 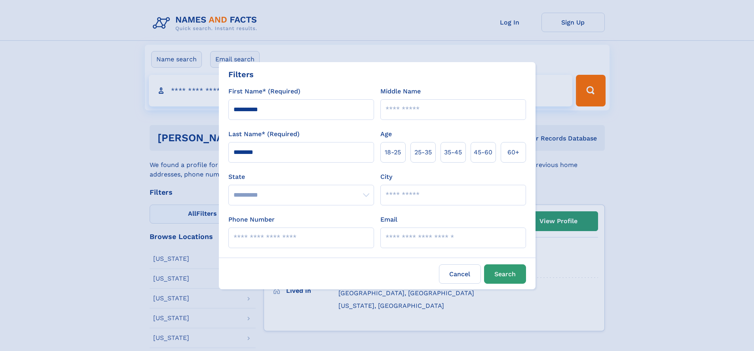 What do you see at coordinates (453, 152) in the screenshot?
I see `span: 35‑45` at bounding box center [453, 152].